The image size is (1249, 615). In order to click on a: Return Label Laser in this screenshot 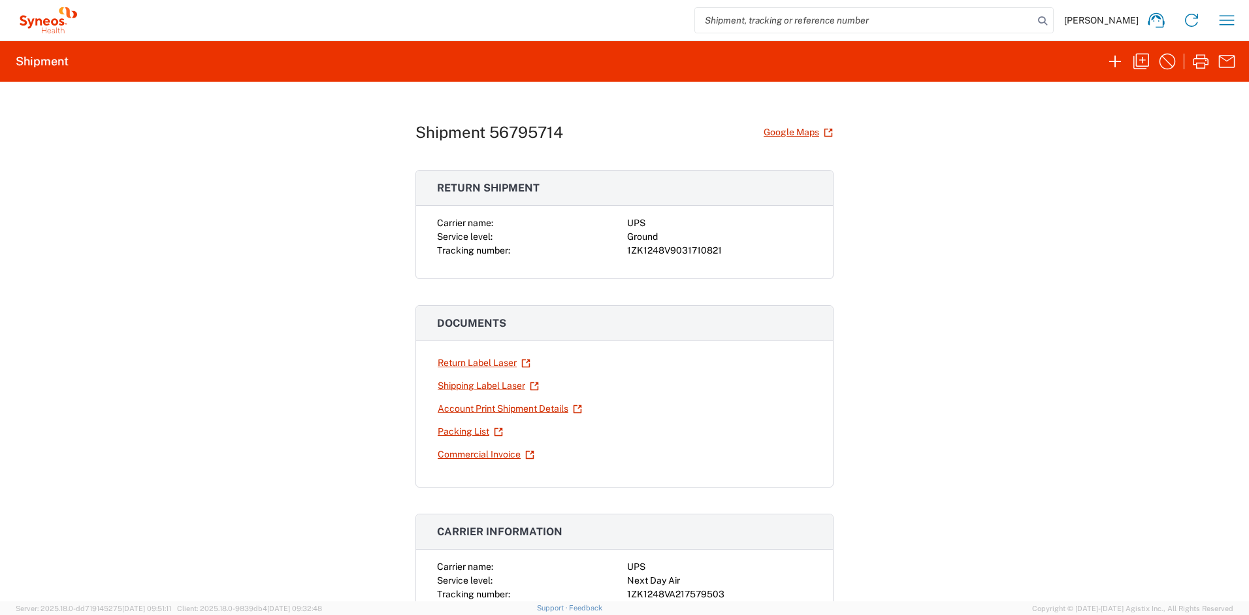, I will do `click(484, 363)`.